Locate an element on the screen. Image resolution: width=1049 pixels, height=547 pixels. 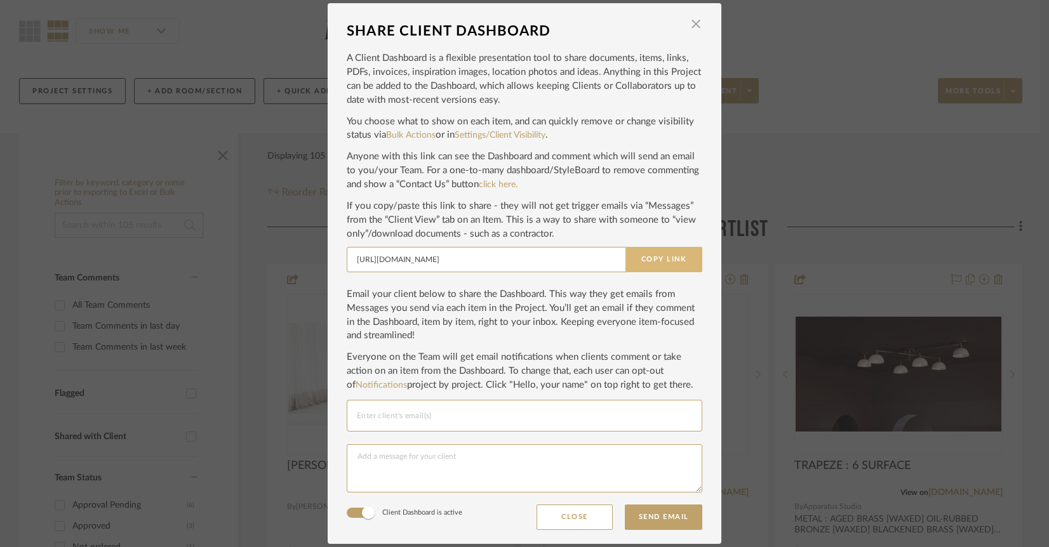
mat-chip-grid: Email selection is located at coordinates (524, 416).